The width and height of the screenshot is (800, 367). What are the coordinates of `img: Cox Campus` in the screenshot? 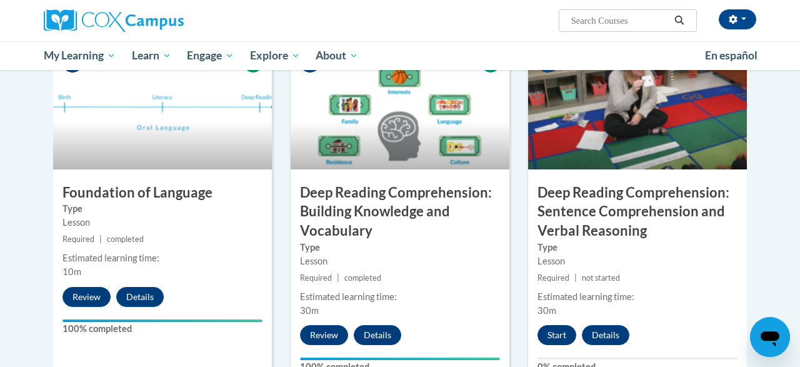 It's located at (114, 21).